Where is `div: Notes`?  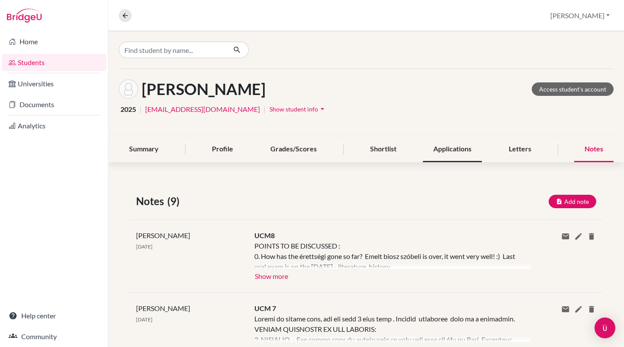 div: Notes is located at coordinates (594, 149).